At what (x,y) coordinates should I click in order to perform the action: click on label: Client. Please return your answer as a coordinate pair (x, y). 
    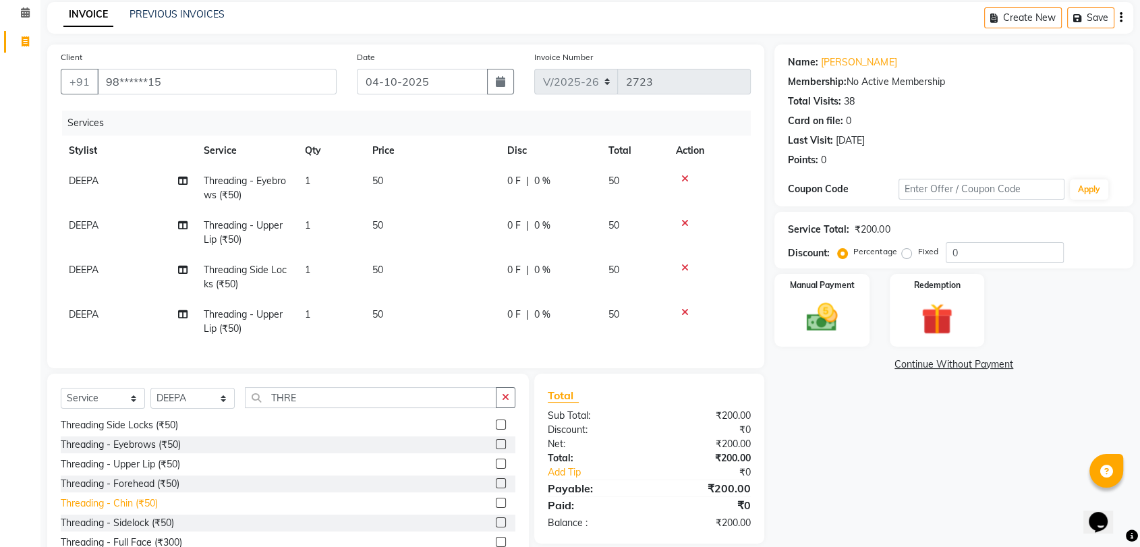
    Looking at the image, I should click on (72, 57).